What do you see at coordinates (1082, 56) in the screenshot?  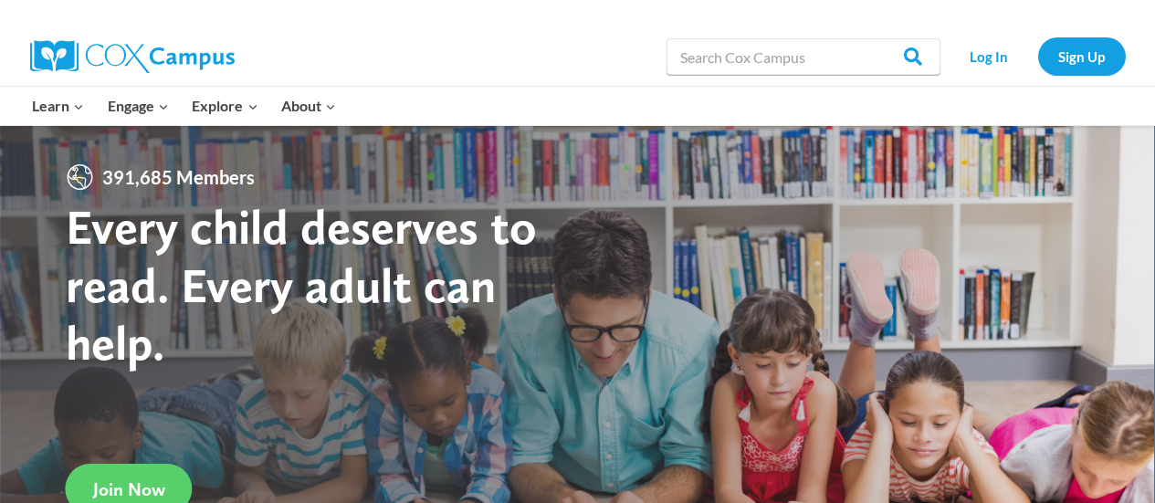 I see `a: Sign Up` at bounding box center [1082, 56].